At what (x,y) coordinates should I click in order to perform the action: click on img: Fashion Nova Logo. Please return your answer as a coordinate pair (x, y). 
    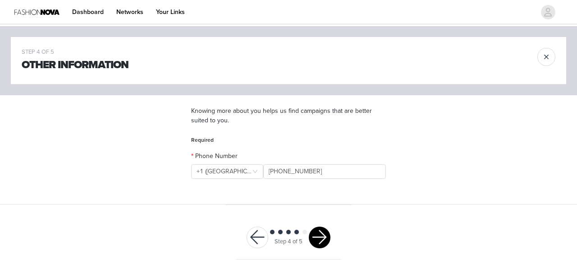
    Looking at the image, I should click on (37, 12).